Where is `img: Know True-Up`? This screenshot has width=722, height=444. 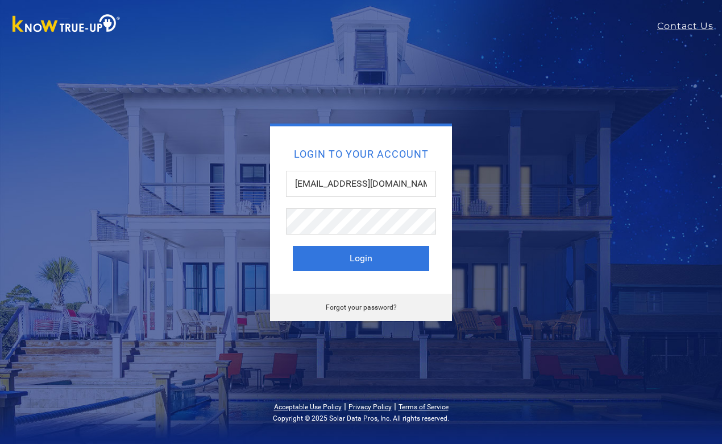
img: Know True-Up is located at coordinates (67, 24).